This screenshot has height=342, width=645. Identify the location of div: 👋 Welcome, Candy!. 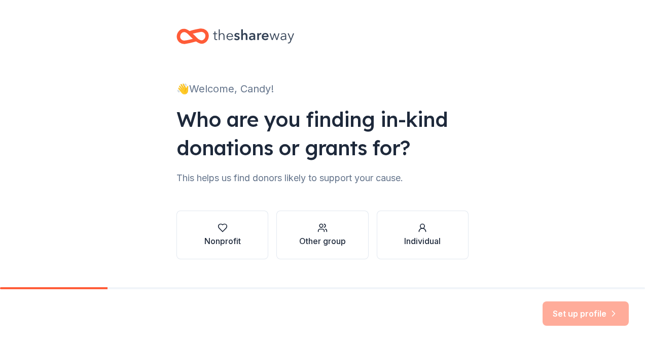
(323, 89).